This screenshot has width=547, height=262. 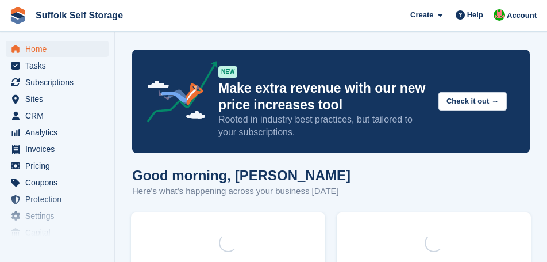 What do you see at coordinates (228, 72) in the screenshot?
I see `div: NEW` at bounding box center [228, 72].